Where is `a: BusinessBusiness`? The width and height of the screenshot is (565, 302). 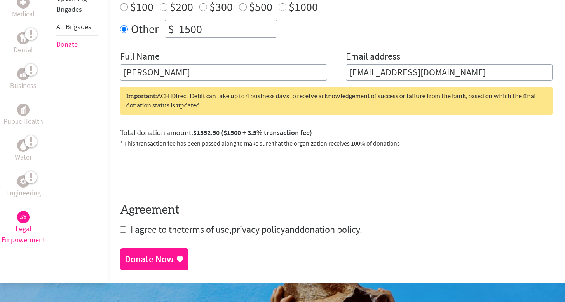
a: BusinessBusiness is located at coordinates (23, 79).